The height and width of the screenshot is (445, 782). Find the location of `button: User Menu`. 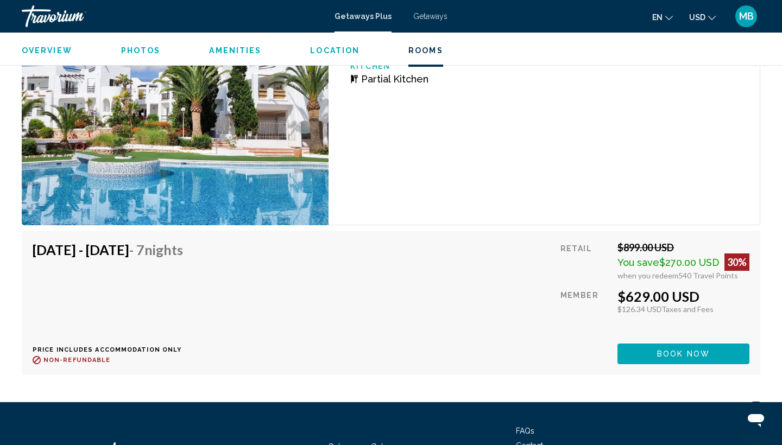

button: User Menu is located at coordinates (746, 16).